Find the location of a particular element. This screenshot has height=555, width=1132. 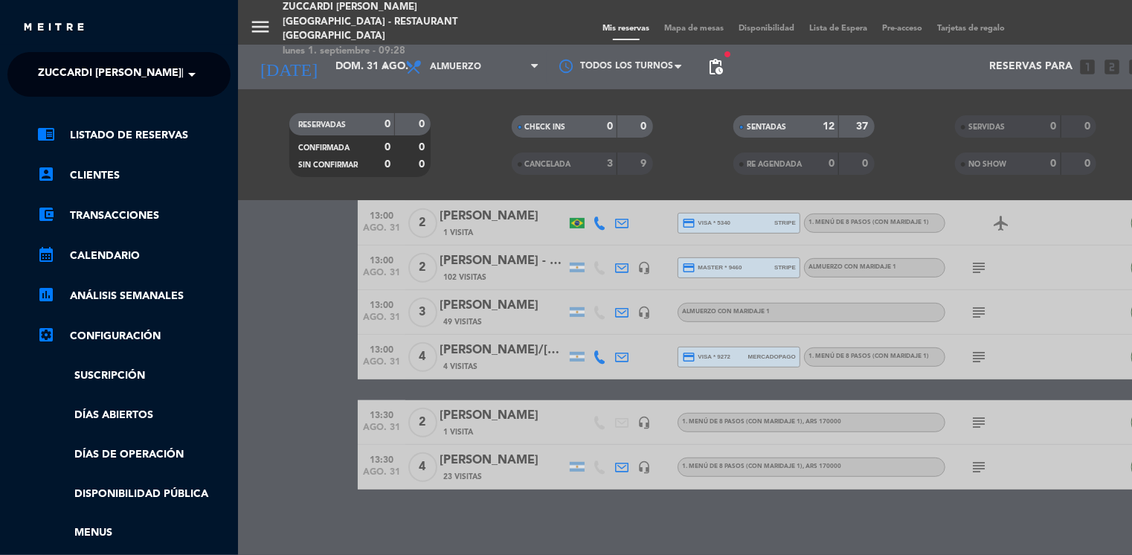

a: Menus is located at coordinates (134, 532).